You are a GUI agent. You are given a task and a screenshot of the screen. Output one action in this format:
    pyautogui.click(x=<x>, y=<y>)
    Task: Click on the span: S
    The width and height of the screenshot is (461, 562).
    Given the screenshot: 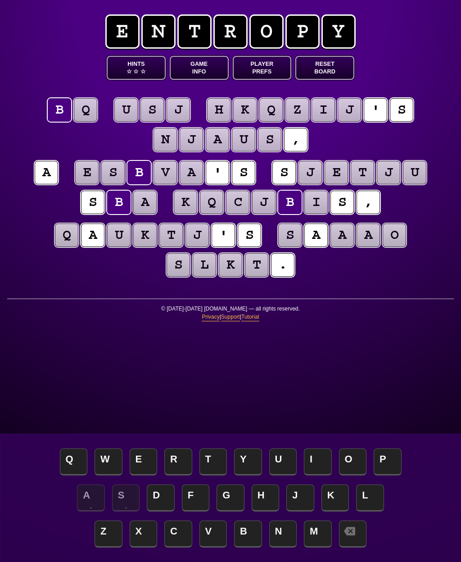 What is the action you would take?
    pyautogui.click(x=126, y=498)
    